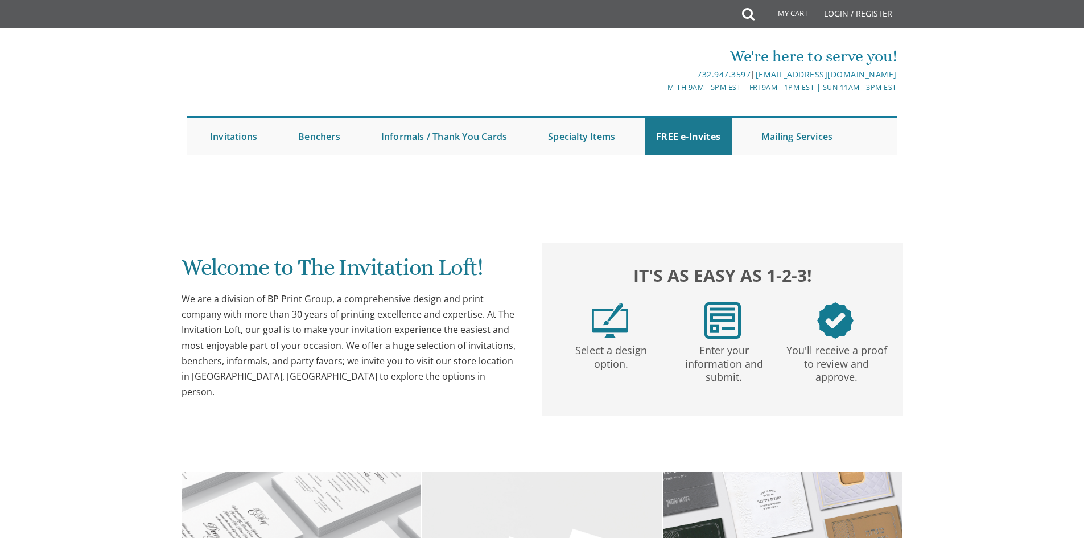  I want to click on div: M-Th 9am - 5pm EST | Fri 9am - 1pm EST | Sun 11am - 3pm EST, so click(660, 87).